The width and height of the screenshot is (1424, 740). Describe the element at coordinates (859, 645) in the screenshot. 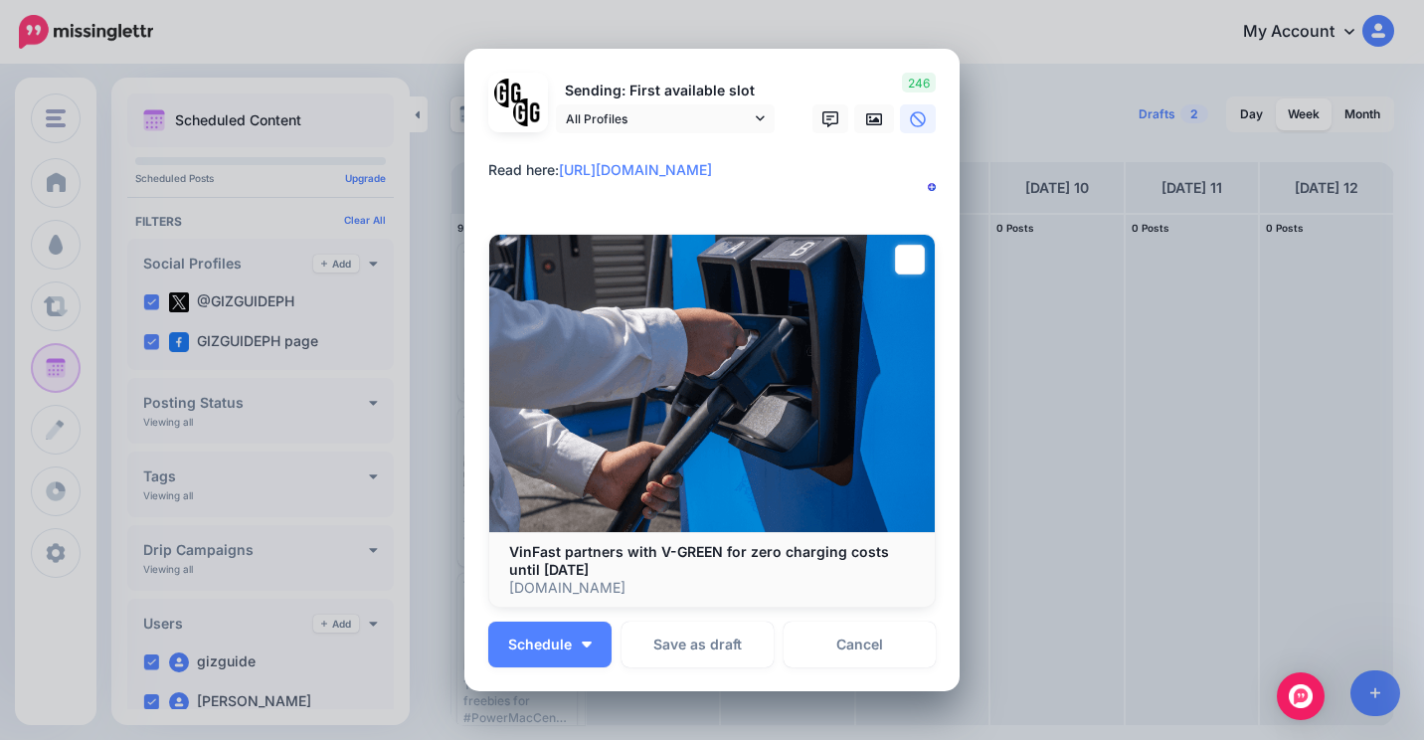

I see `a: Cancel` at that location.